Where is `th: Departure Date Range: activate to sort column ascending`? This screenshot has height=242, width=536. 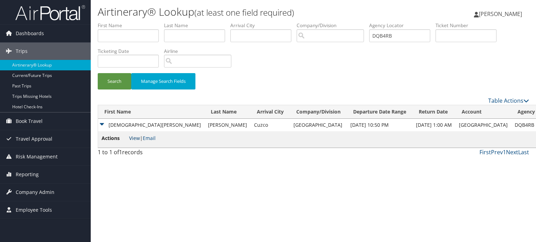
th: Departure Date Range: activate to sort column ascending is located at coordinates (379, 112).